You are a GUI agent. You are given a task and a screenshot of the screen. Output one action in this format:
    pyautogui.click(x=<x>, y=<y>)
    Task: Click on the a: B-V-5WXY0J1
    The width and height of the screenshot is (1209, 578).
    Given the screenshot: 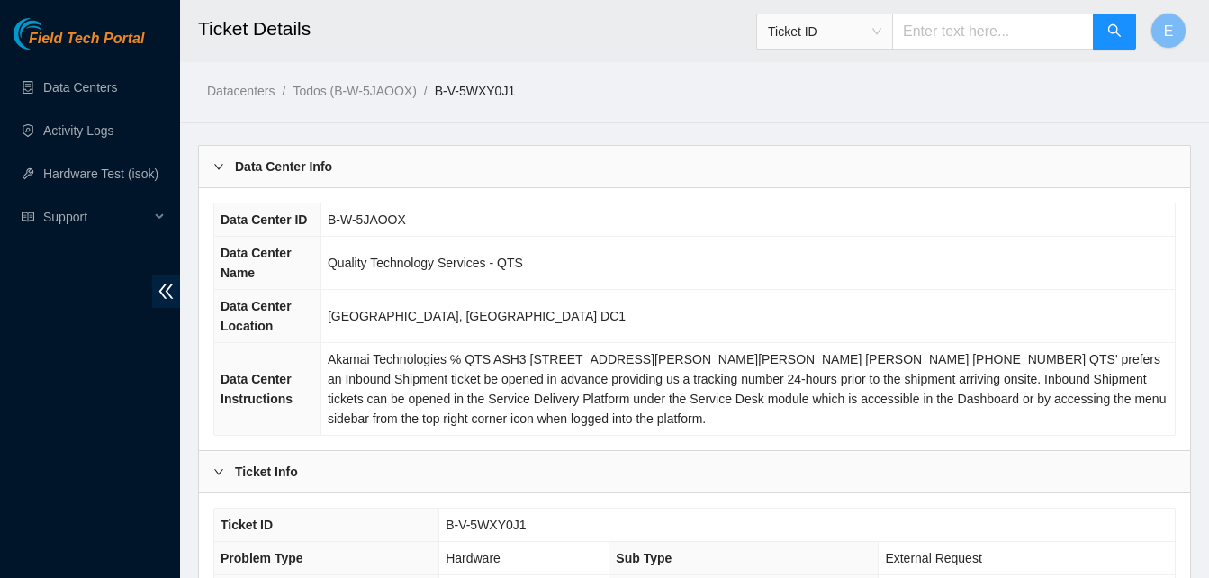 What is the action you would take?
    pyautogui.click(x=474, y=91)
    